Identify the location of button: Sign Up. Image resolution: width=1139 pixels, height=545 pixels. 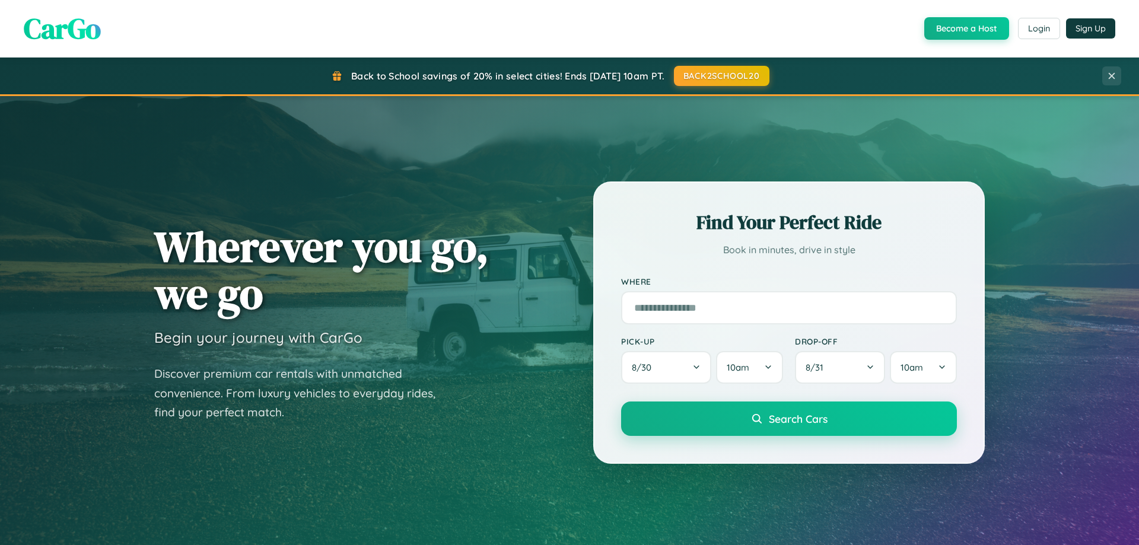
(1091, 28).